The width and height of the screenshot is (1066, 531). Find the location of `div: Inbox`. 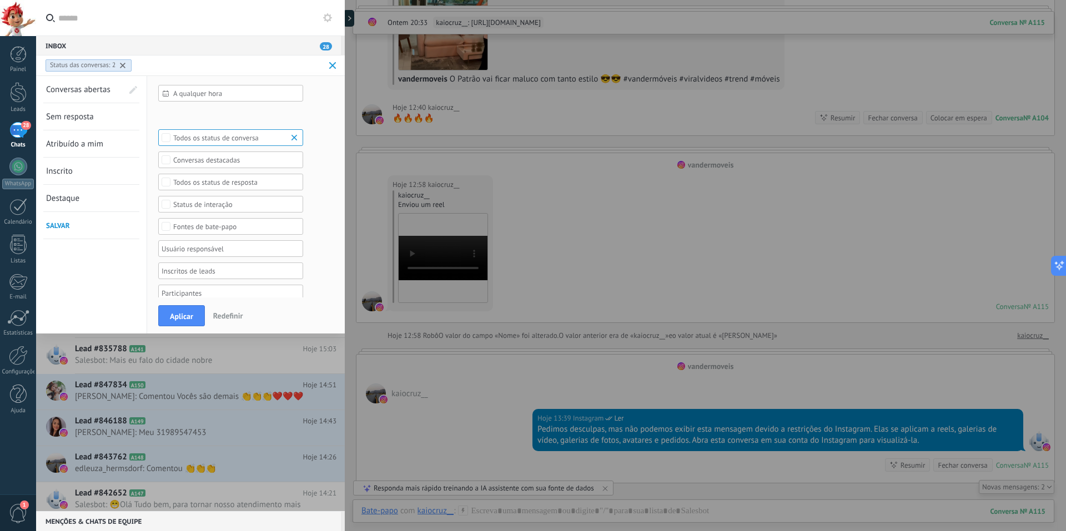

div: Inbox is located at coordinates (188, 46).